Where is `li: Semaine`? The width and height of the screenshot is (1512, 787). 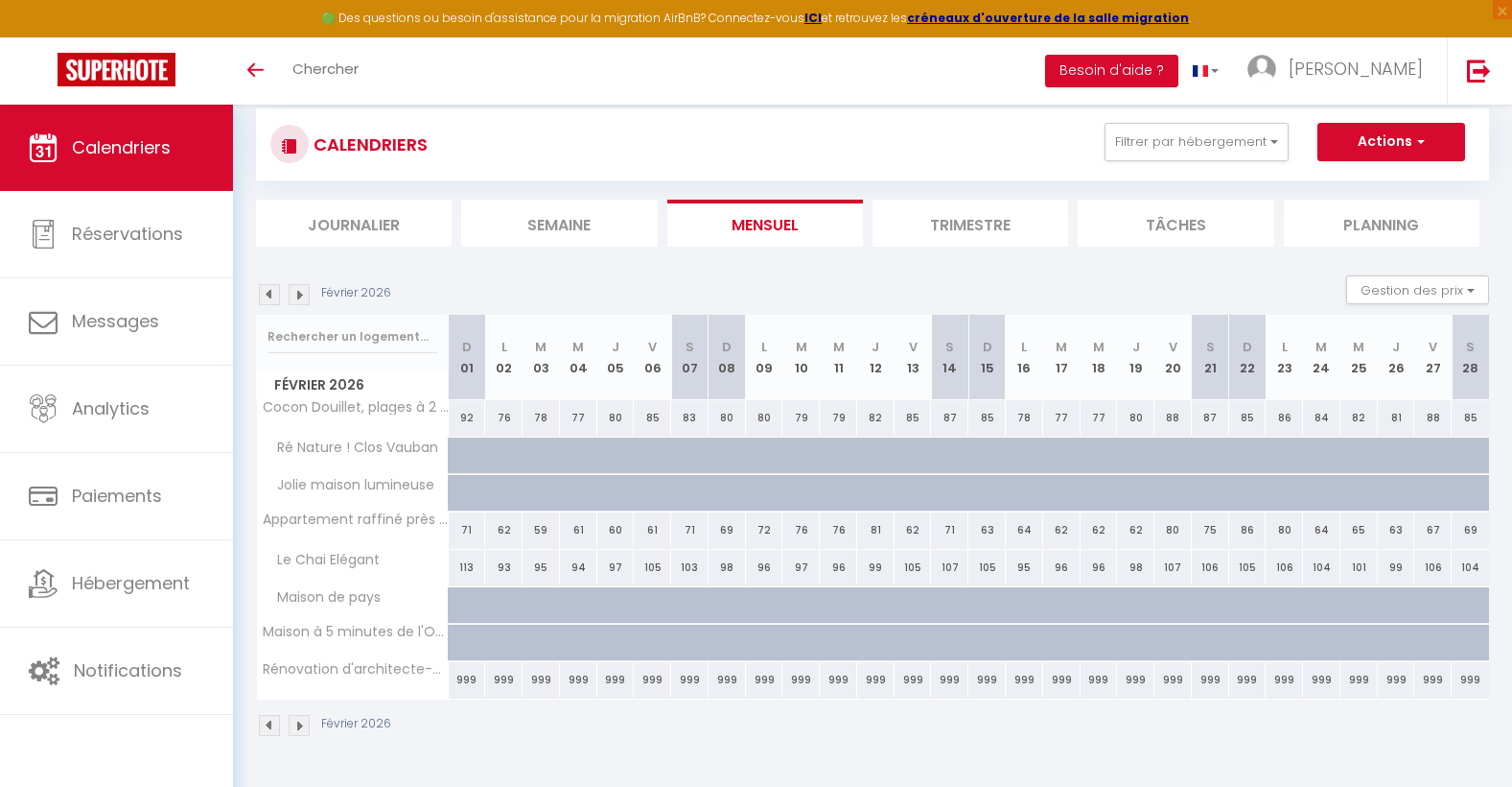 li: Semaine is located at coordinates (560, 222).